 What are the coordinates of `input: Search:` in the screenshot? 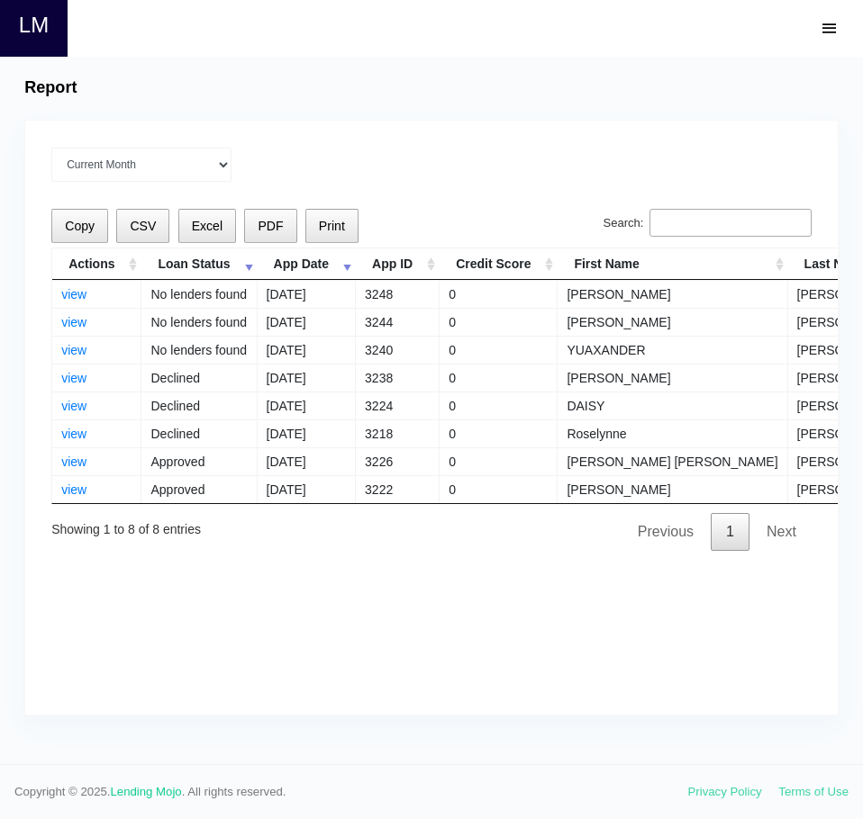 It's located at (730, 223).